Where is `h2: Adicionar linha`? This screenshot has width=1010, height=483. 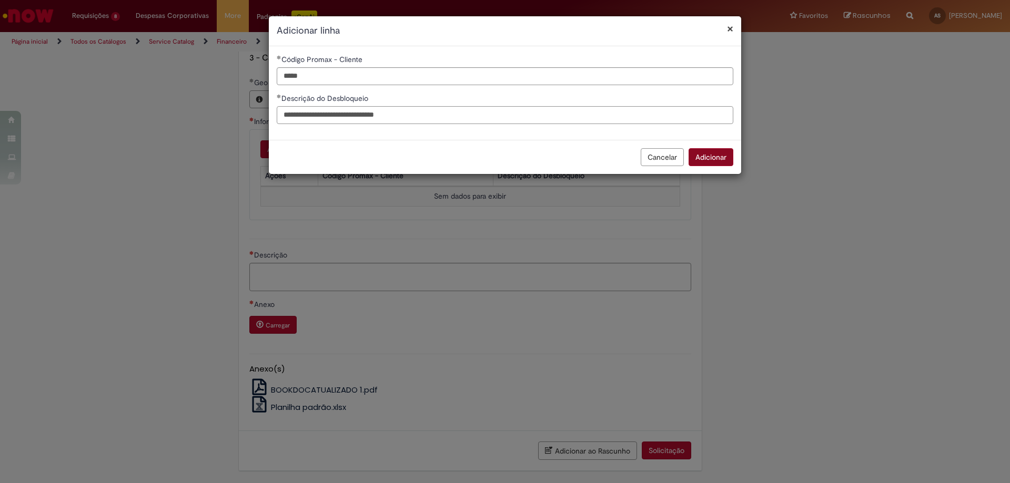 h2: Adicionar linha is located at coordinates (505, 31).